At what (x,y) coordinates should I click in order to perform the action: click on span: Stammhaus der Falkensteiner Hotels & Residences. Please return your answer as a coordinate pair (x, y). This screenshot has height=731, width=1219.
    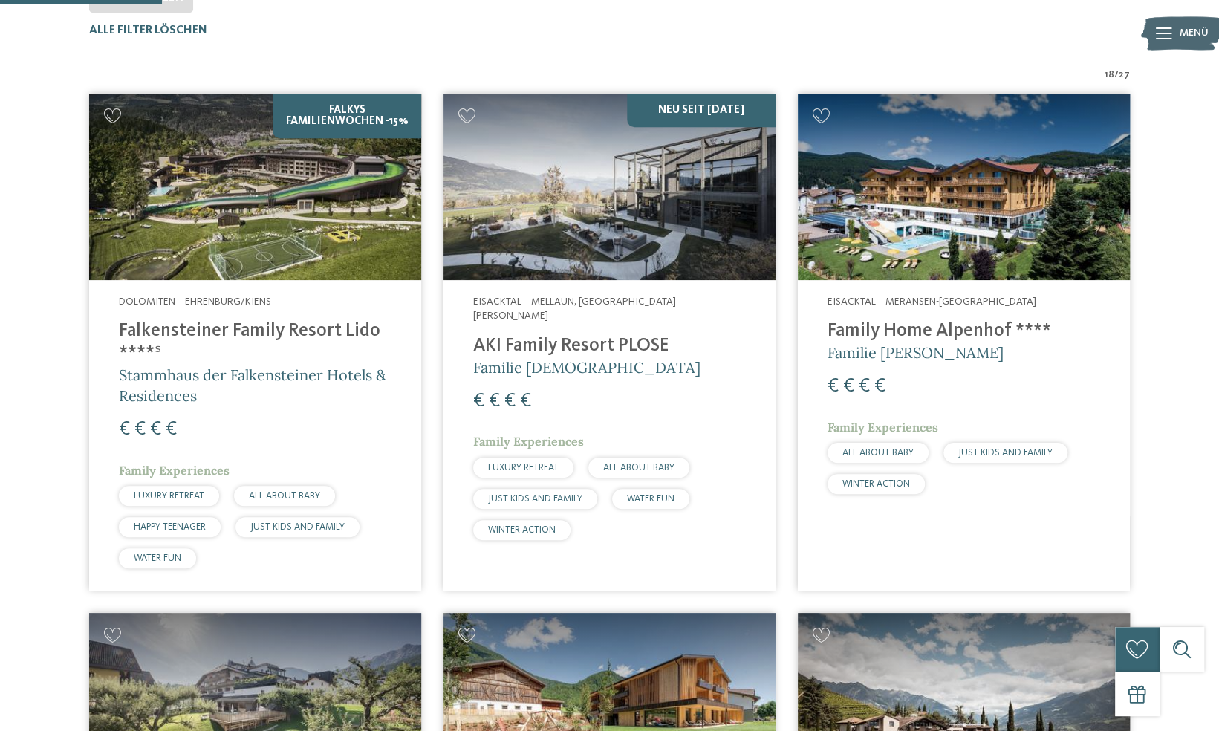
    Looking at the image, I should click on (253, 385).